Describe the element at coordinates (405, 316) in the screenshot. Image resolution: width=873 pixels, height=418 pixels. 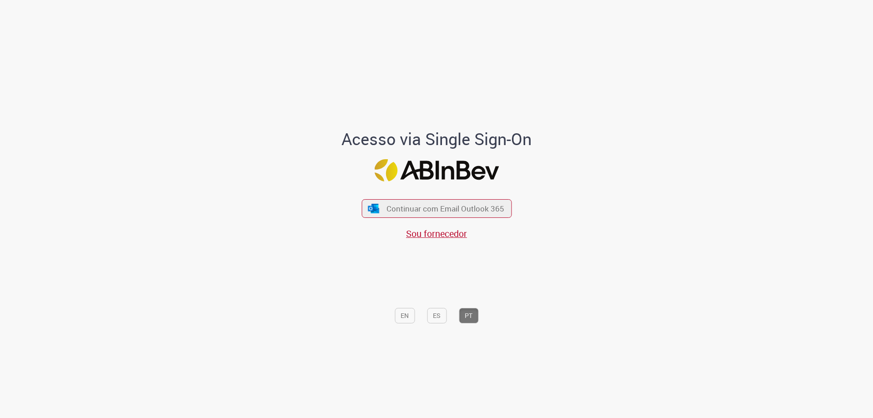
I see `button: EN` at that location.